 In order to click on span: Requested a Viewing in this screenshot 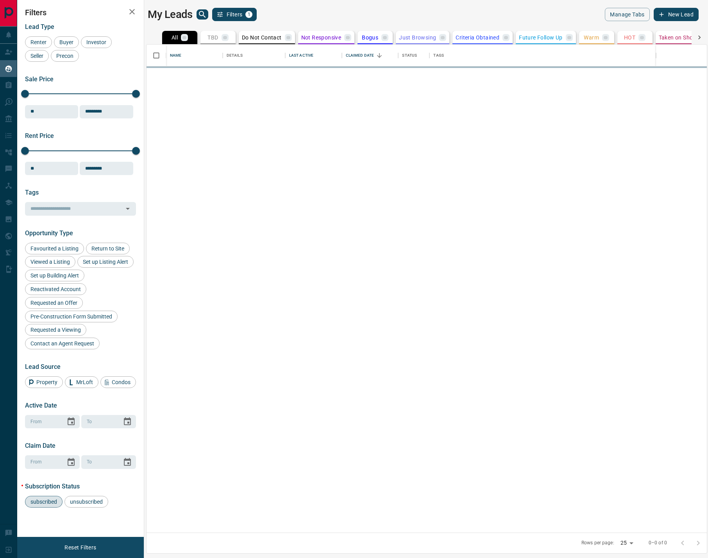, I will do `click(55, 330)`.